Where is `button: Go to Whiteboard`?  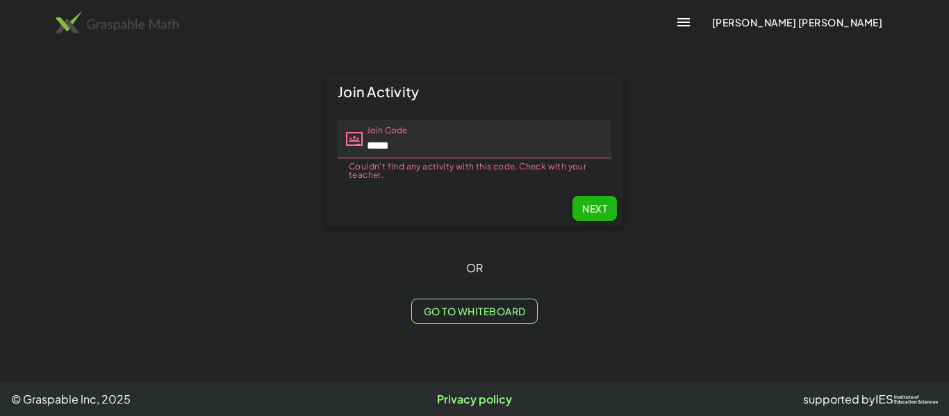 button: Go to Whiteboard is located at coordinates (474, 311).